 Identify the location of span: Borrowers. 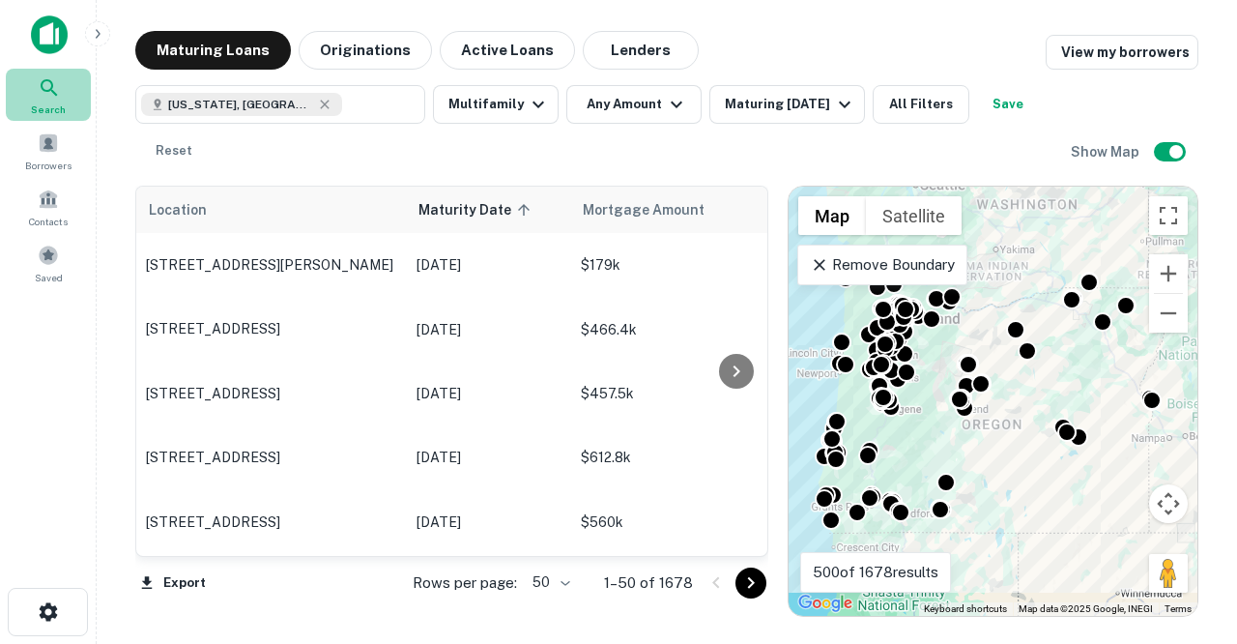
(48, 165).